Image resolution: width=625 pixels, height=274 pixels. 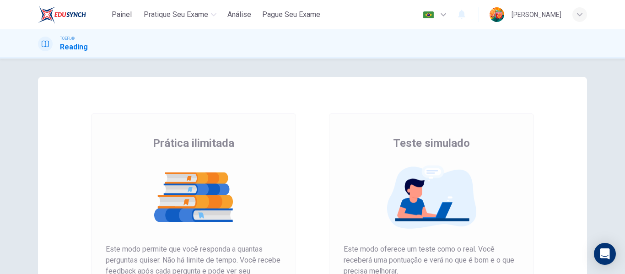 I want to click on button: Análise, so click(x=239, y=15).